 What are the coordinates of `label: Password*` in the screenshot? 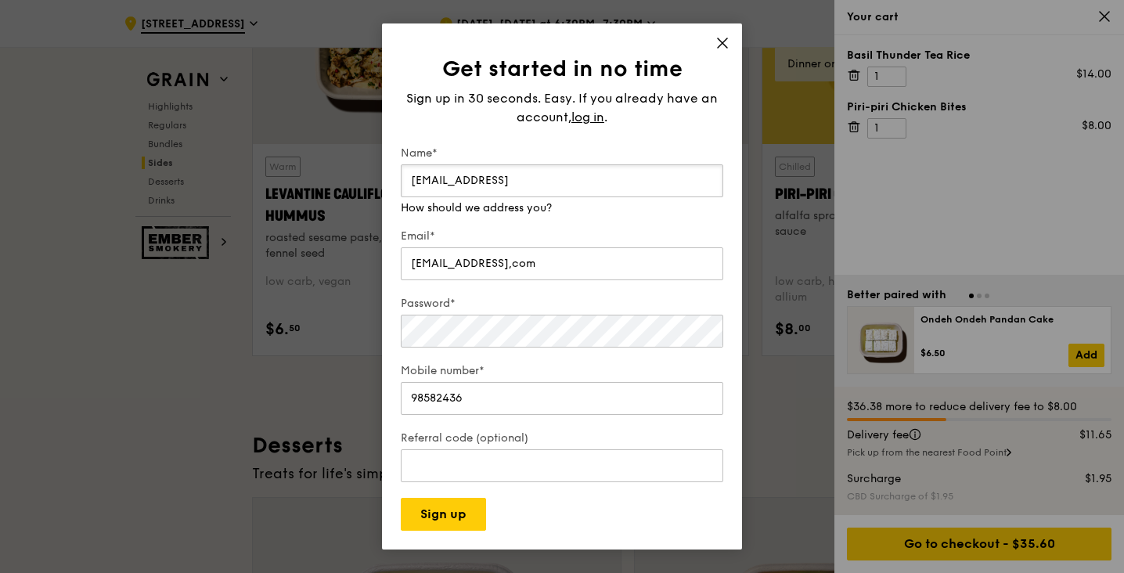 It's located at (562, 304).